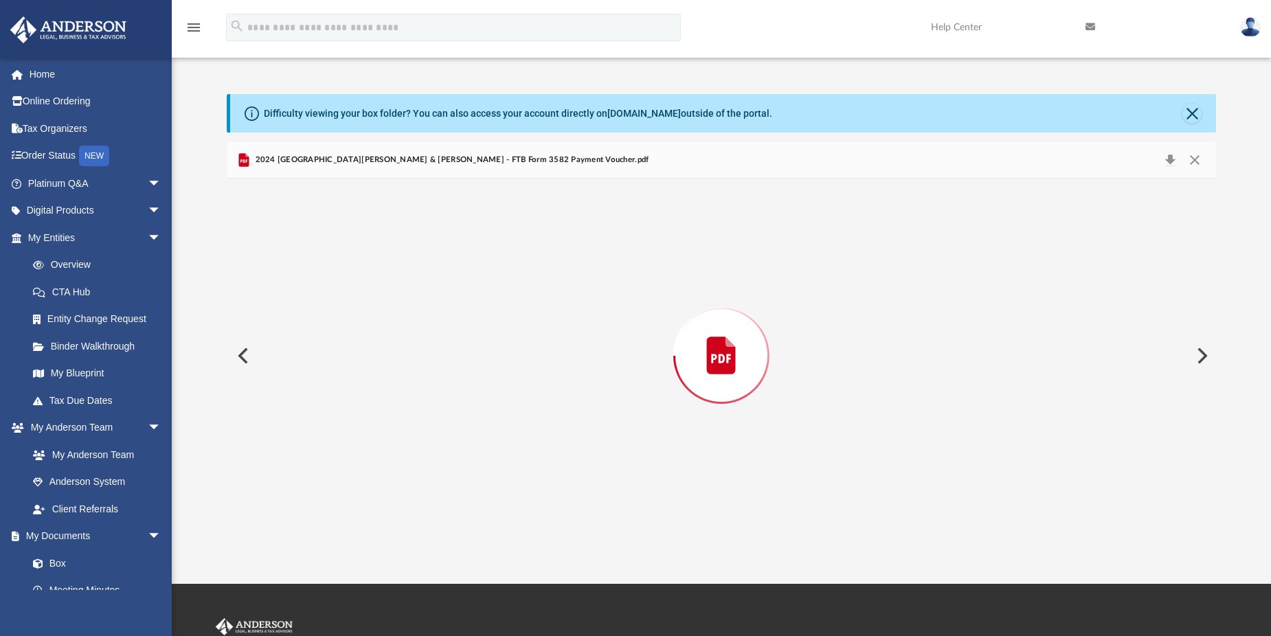  What do you see at coordinates (93, 455) in the screenshot?
I see `a: My Anderson Team` at bounding box center [93, 455].